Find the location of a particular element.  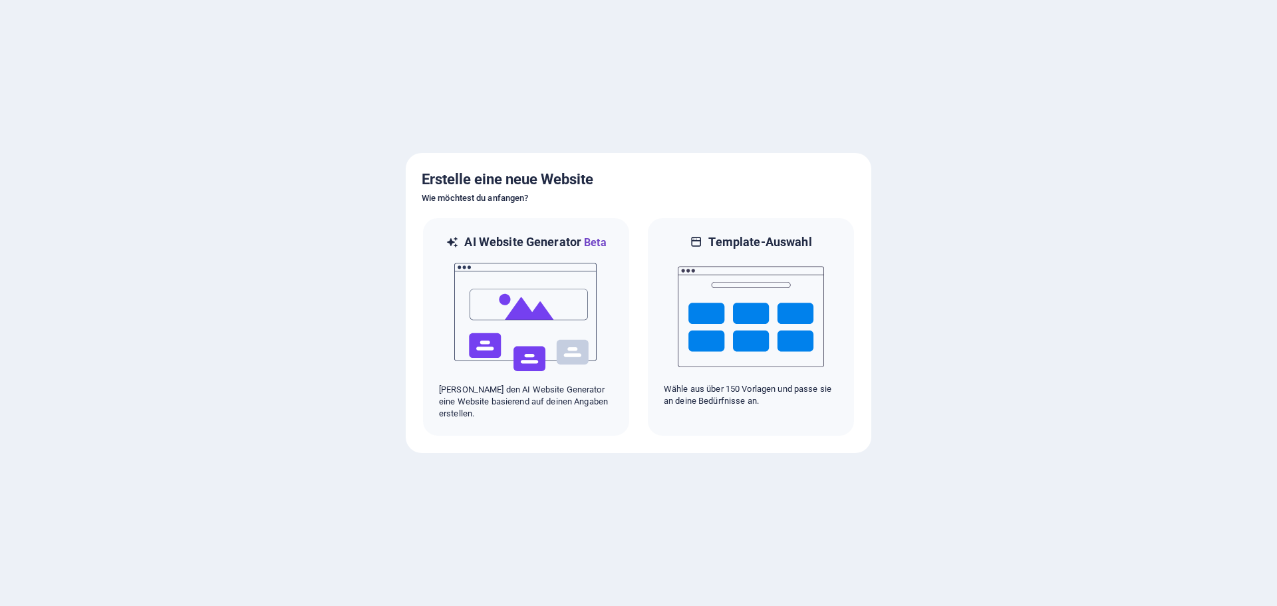

img: ai is located at coordinates (526, 317).